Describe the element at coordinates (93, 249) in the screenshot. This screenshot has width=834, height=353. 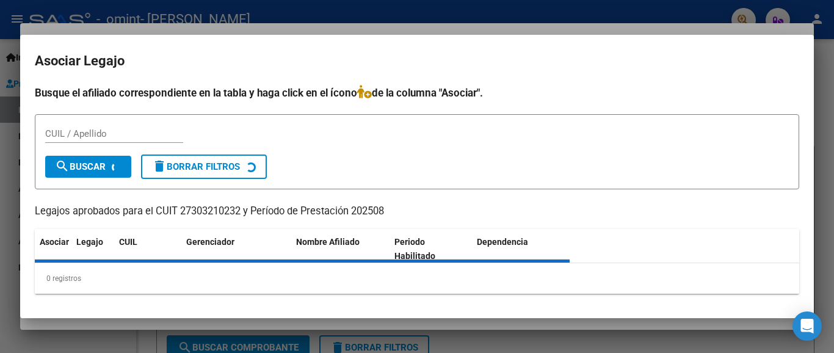
I see `datatable-header-cell: Legajo` at that location.